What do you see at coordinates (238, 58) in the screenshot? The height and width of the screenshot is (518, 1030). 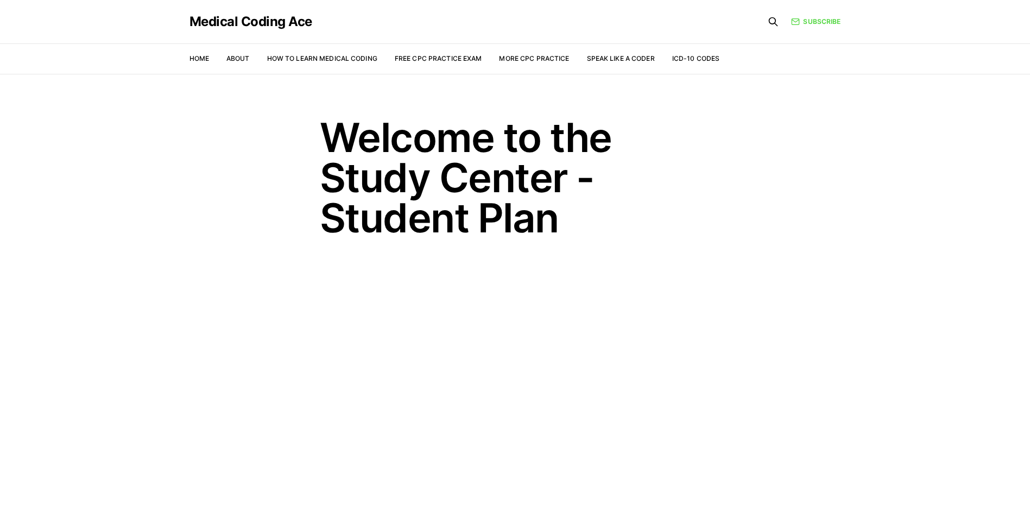 I see `a: About` at bounding box center [238, 58].